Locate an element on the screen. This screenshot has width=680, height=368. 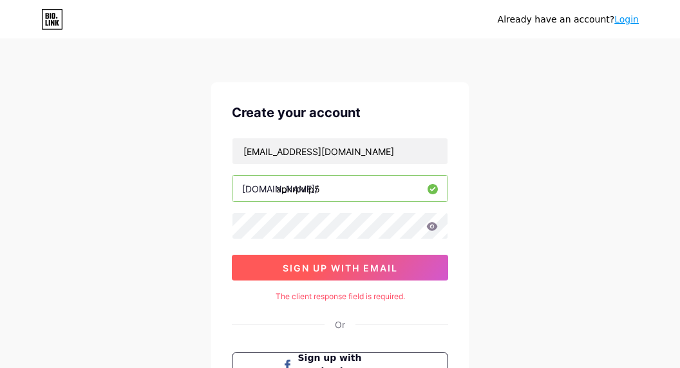
div: Create your account is located at coordinates (340, 113).